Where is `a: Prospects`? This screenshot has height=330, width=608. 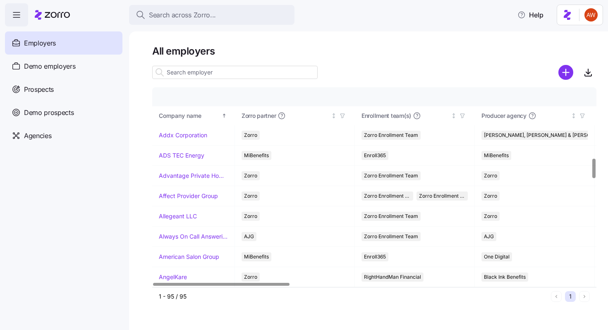 a: Prospects is located at coordinates (64, 89).